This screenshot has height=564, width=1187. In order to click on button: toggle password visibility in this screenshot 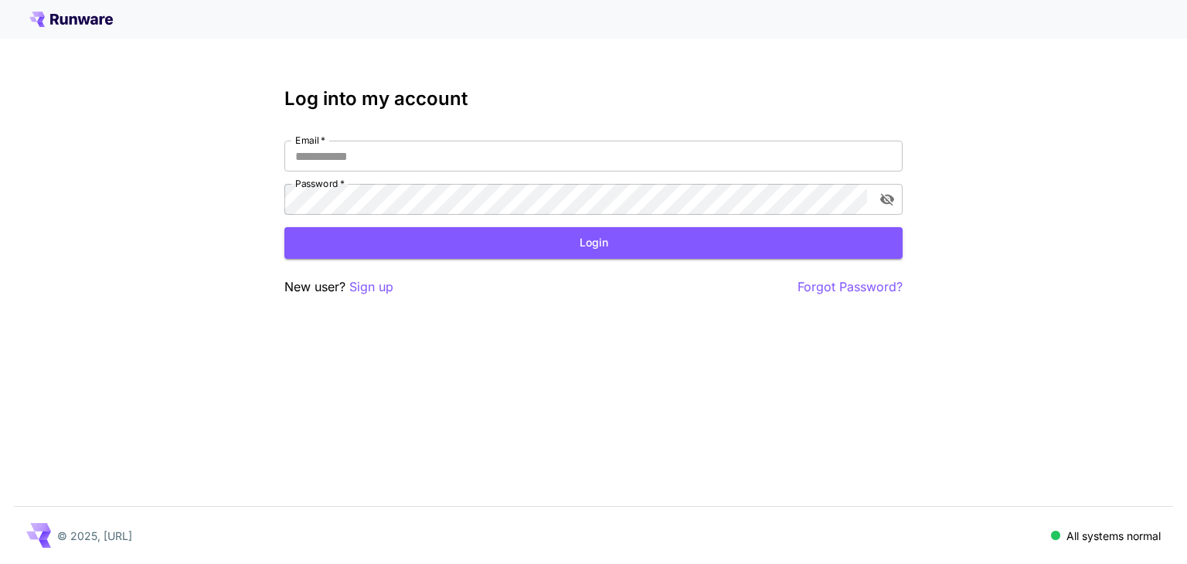, I will do `click(887, 199)`.